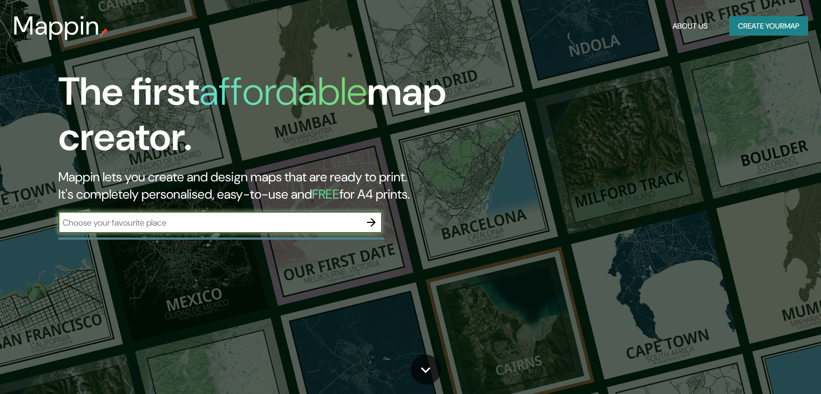 This screenshot has width=821, height=394. Describe the element at coordinates (690, 26) in the screenshot. I see `button: About Us` at that location.